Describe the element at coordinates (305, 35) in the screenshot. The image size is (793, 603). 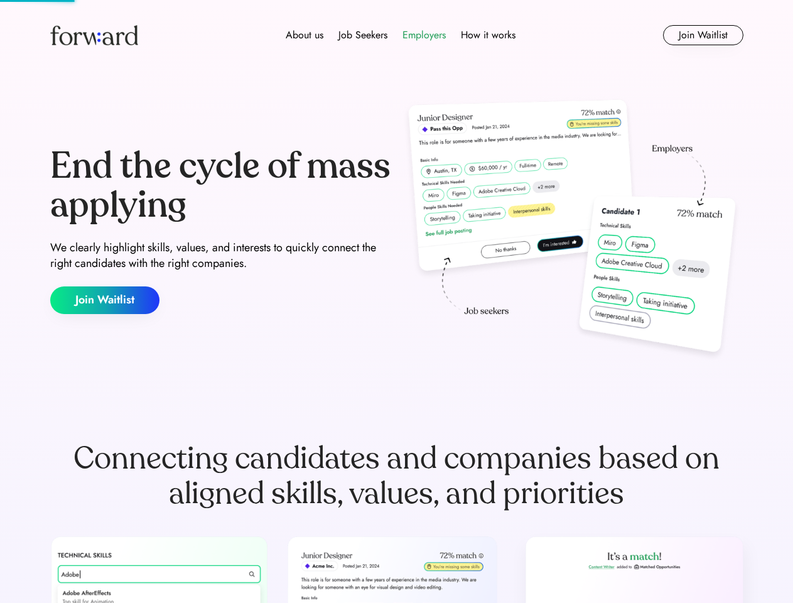
I see `div: About us` at that location.